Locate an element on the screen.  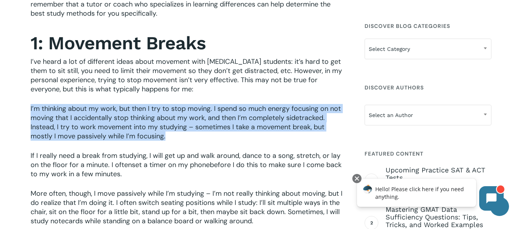
span: Hello! Please click here if you need anything. is located at coordinates (71, 20).